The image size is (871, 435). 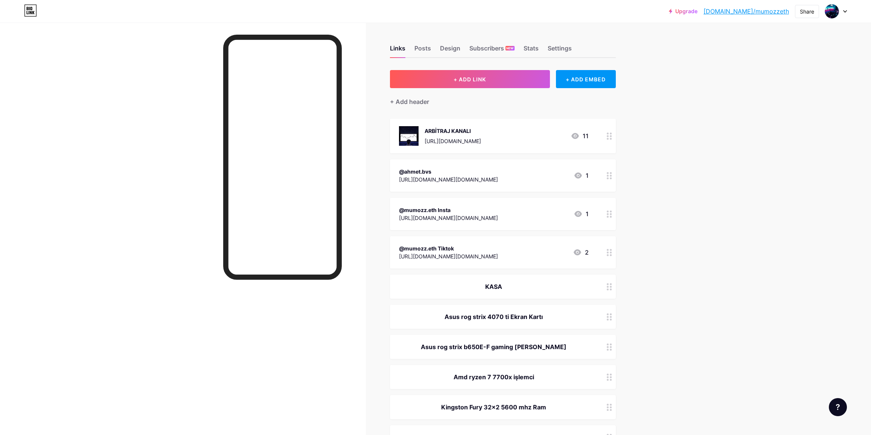 What do you see at coordinates (470, 79) in the screenshot?
I see `button: + ADD LINK` at bounding box center [470, 79].